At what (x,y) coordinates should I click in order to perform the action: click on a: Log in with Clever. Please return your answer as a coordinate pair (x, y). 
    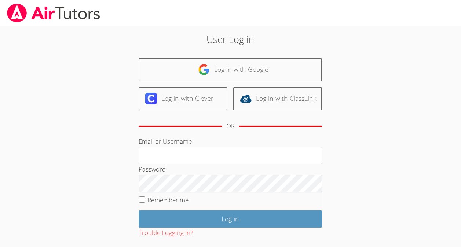
    Looking at the image, I should click on (183, 99).